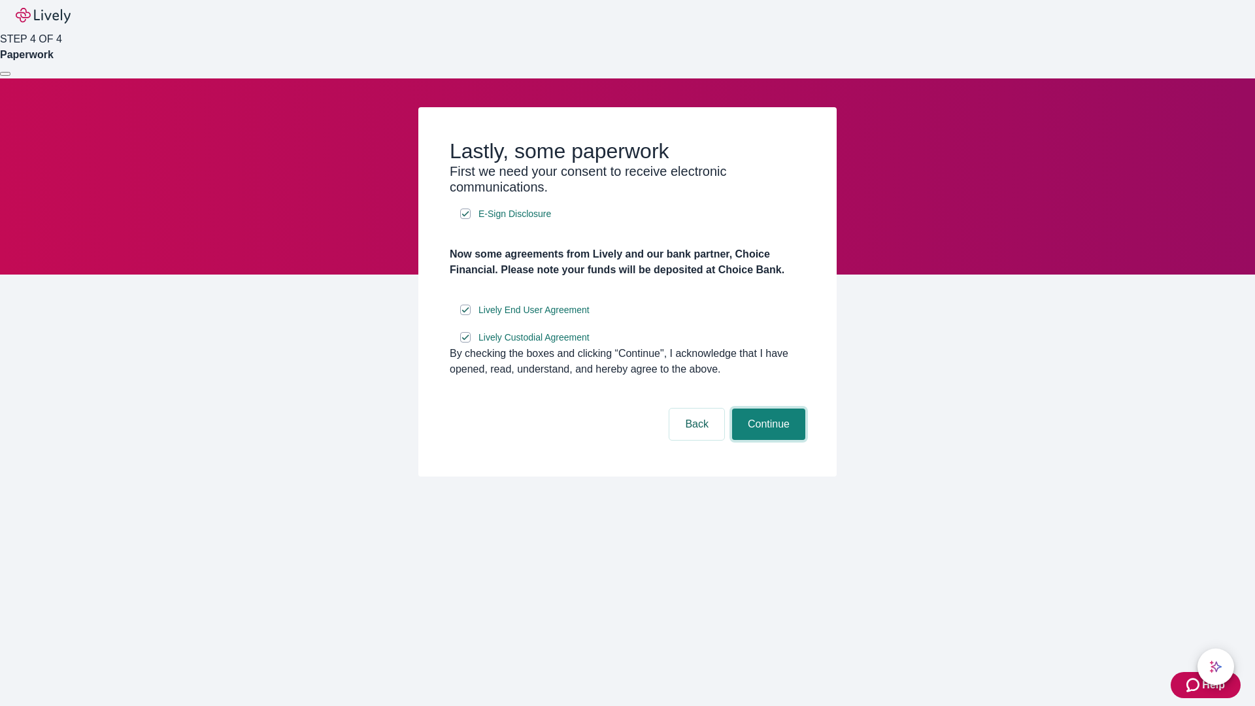  Describe the element at coordinates (628, 362) in the screenshot. I see `div: By checking the boxes and clicking “Continue", I acknowledge that I have opened, read, understand...` at that location.